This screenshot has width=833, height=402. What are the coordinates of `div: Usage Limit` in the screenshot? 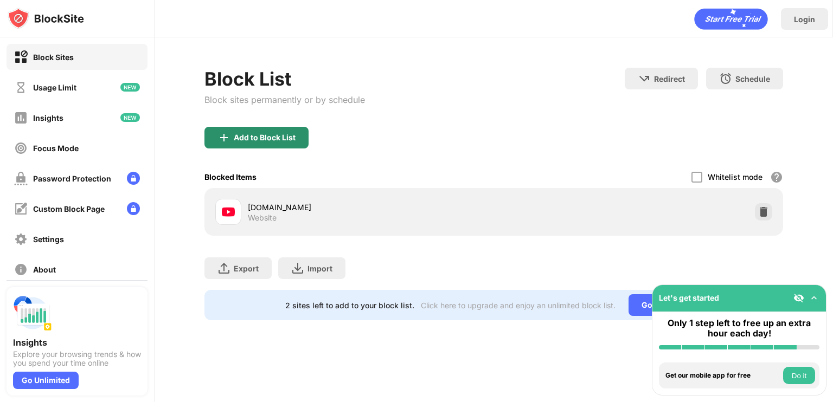 It's located at (55, 87).